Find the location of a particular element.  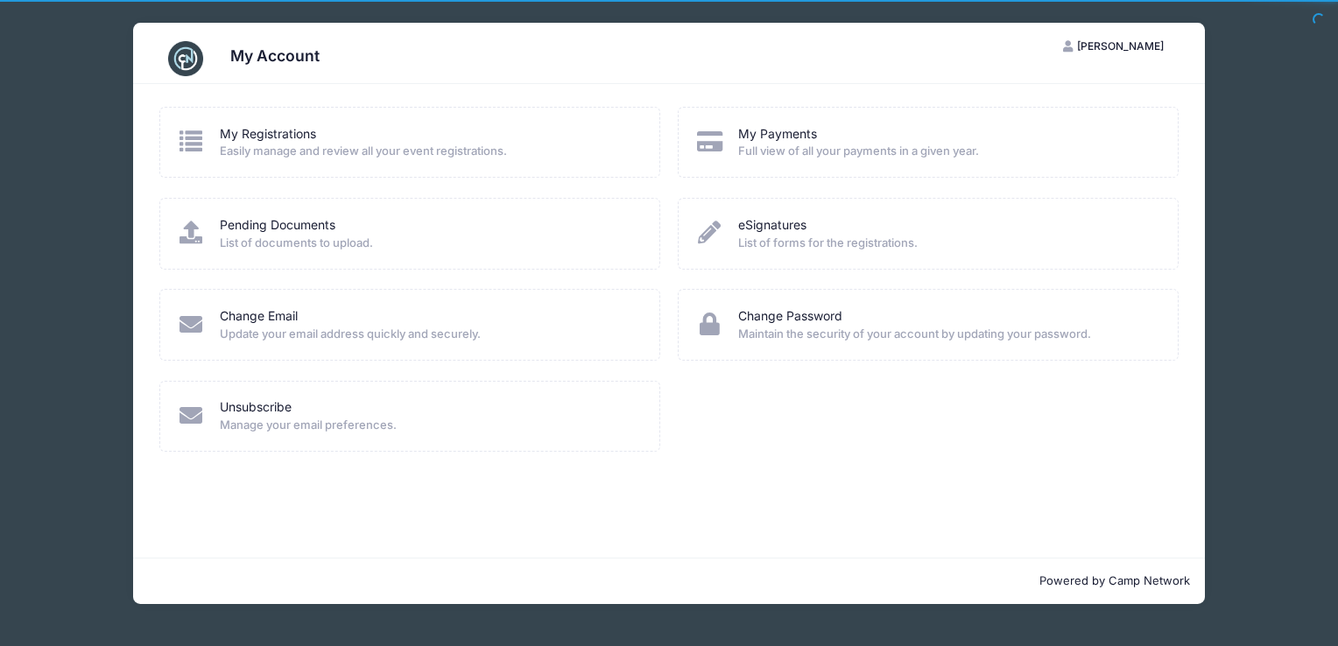

span: Manage your email preferences. is located at coordinates (428, 426).